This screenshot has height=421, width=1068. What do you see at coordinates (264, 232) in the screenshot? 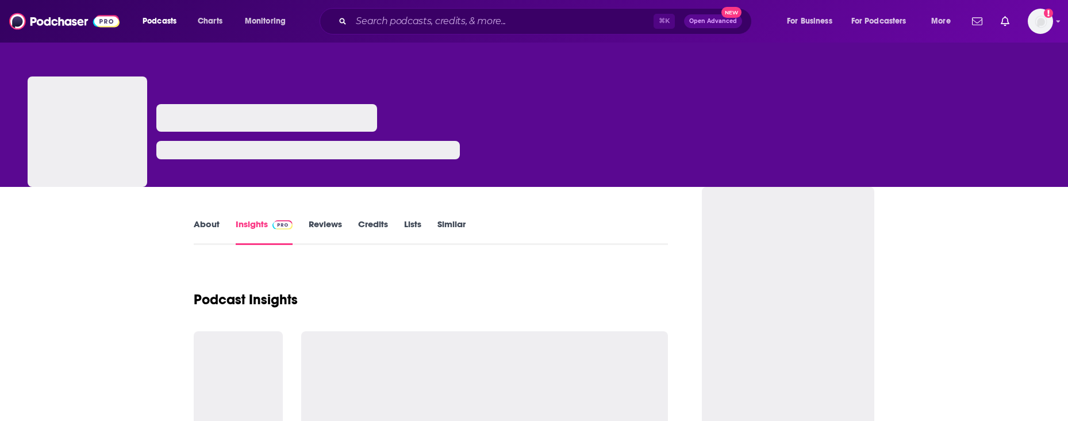
I see `a: InsightsPodchaser Pro` at bounding box center [264, 232].